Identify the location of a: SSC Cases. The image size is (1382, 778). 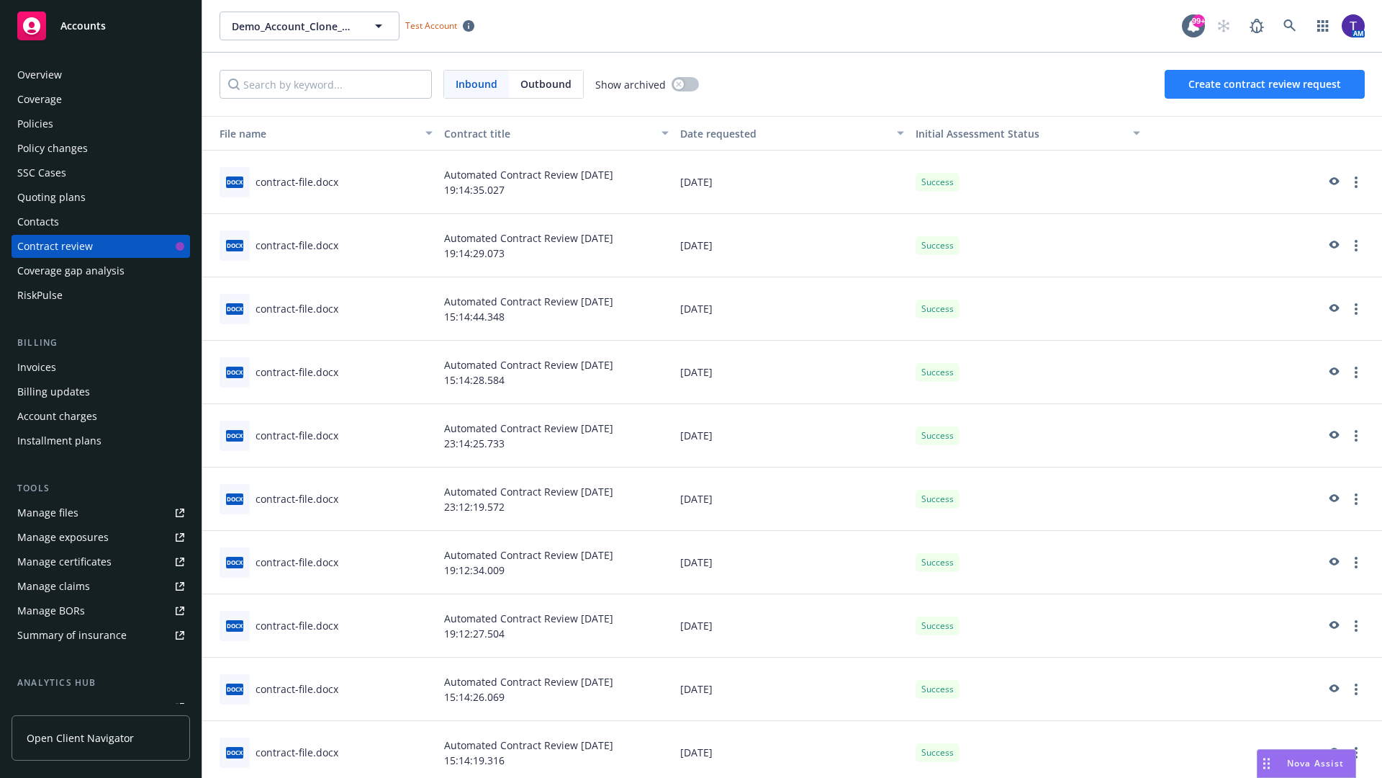
(101, 173).